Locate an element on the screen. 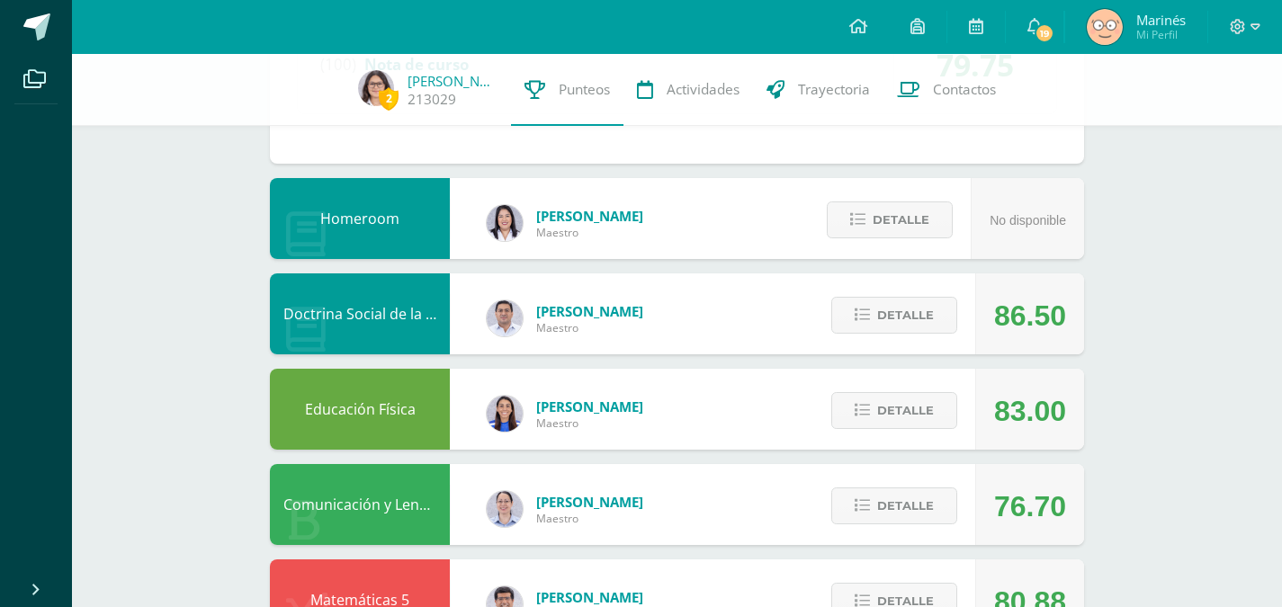  a: Punteos is located at coordinates (567, 90).